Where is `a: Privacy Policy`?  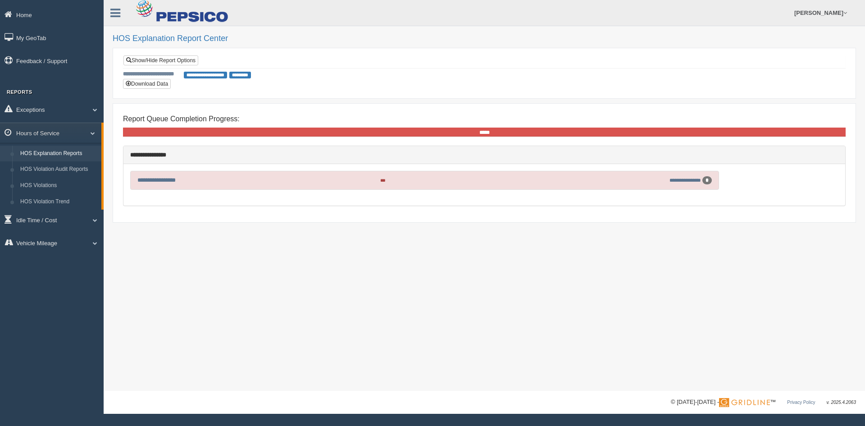
a: Privacy Policy is located at coordinates (801, 402).